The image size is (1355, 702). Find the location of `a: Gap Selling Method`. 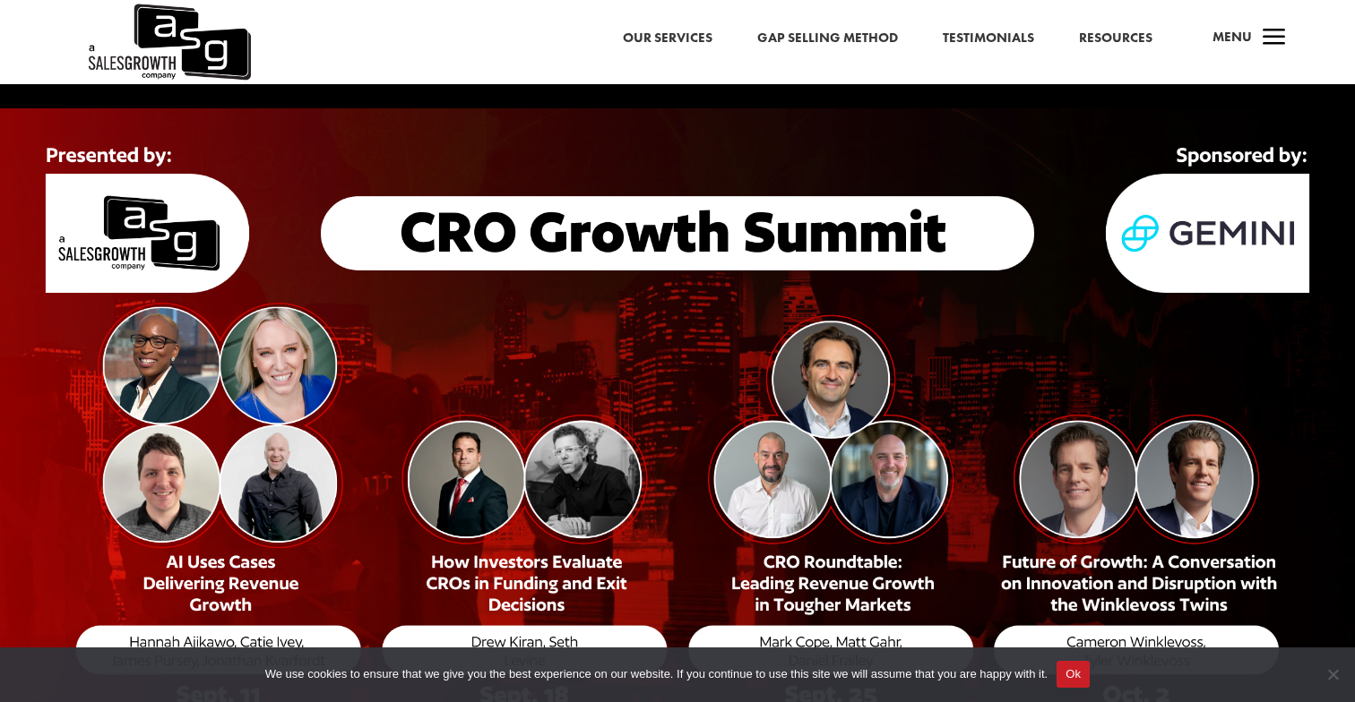

a: Gap Selling Method is located at coordinates (827, 39).